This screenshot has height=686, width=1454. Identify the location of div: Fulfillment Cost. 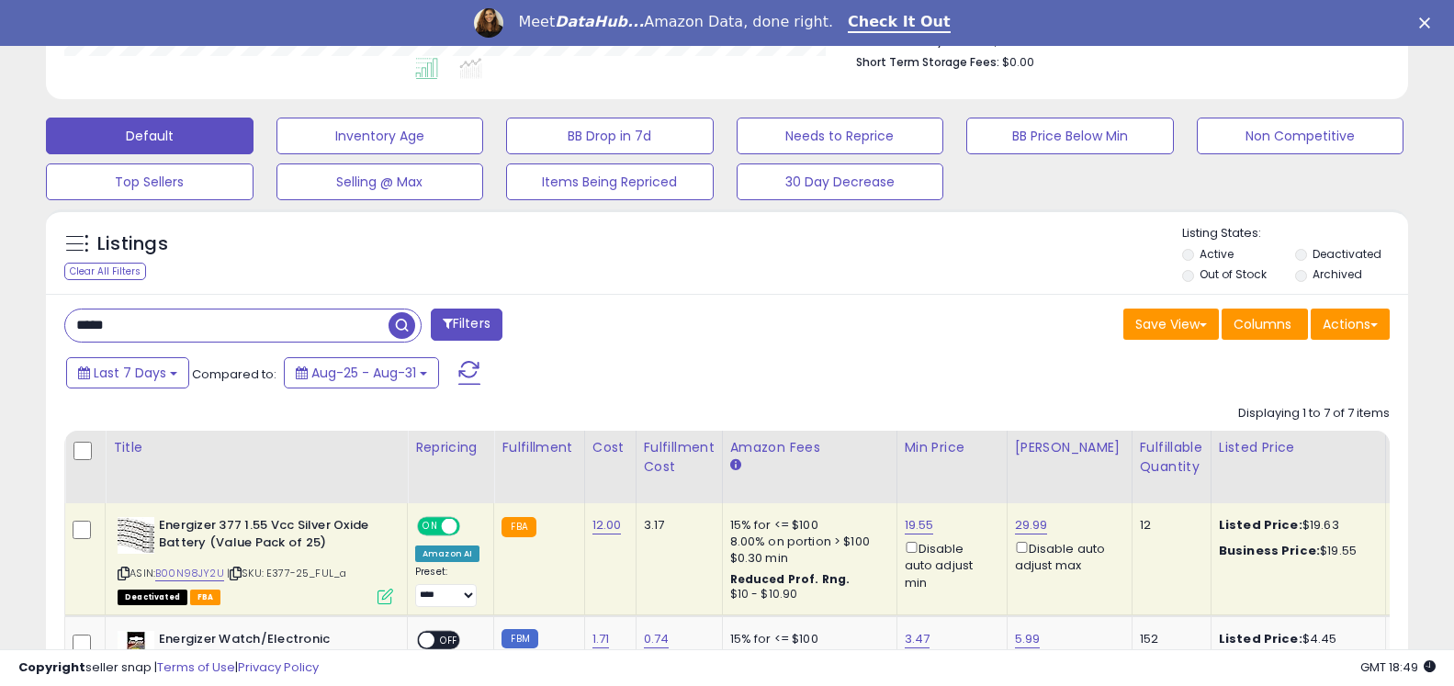
(679, 458).